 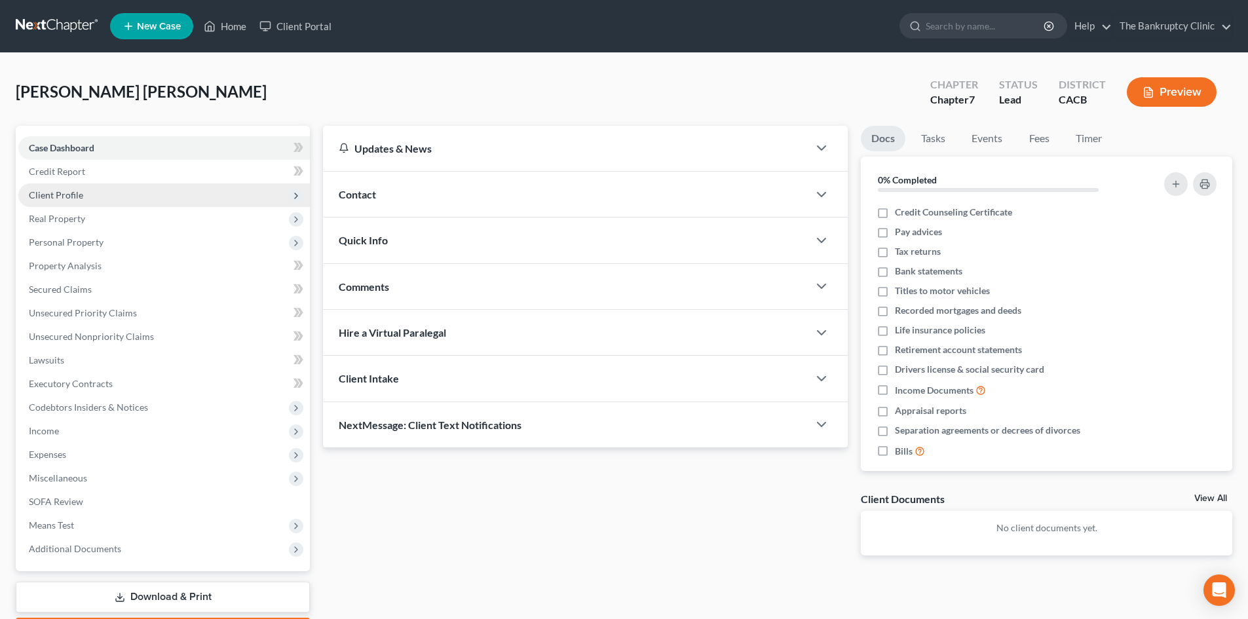 I want to click on span: Comments, so click(x=363, y=286).